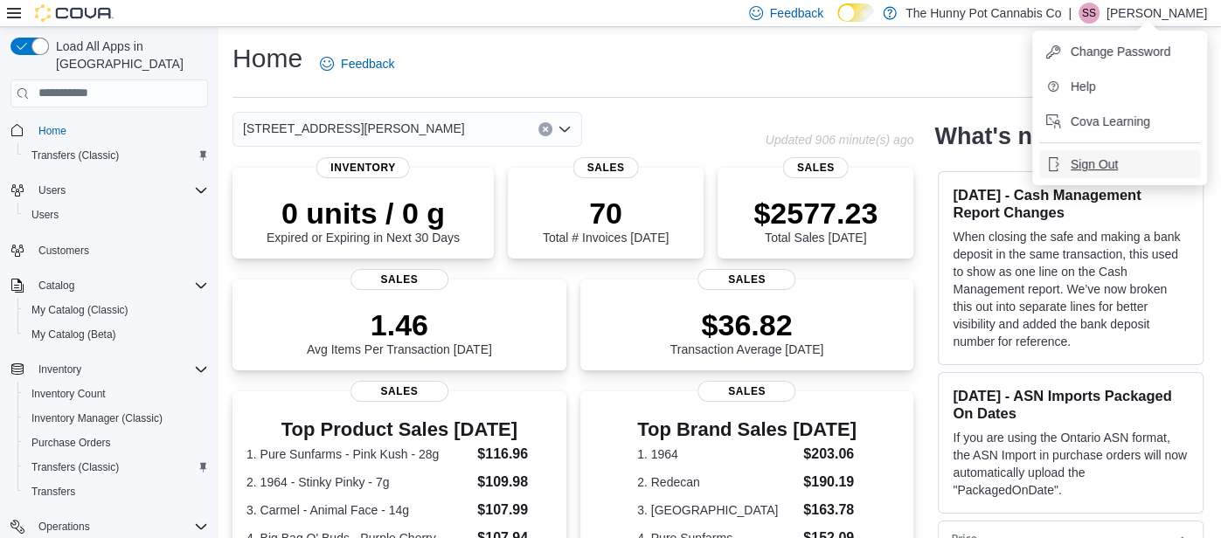 Image resolution: width=1221 pixels, height=538 pixels. I want to click on button: Transfers (Classic), so click(116, 156).